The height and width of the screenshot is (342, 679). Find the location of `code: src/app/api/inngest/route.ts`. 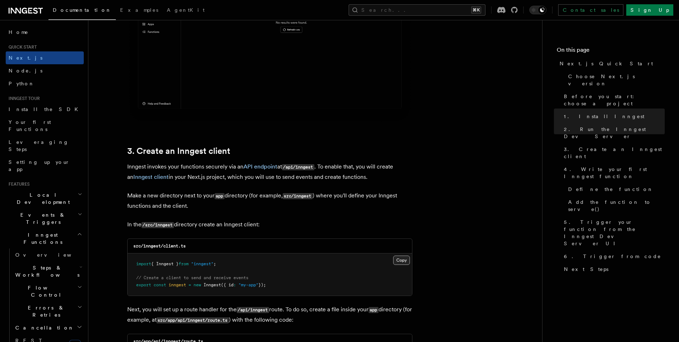

code: src/app/api/inngest/route.ts is located at coordinates (193, 320).